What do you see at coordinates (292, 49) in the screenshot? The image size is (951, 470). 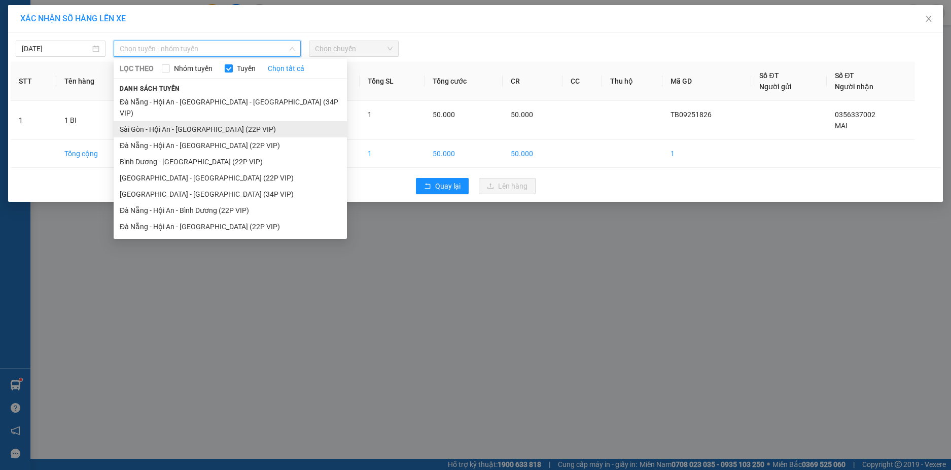 I see `span: down` at bounding box center [292, 49].